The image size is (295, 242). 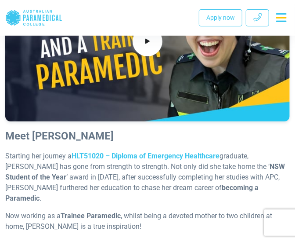 I want to click on strong: HLT51020 – Diploma of Emergency Healthcare, so click(x=145, y=155).